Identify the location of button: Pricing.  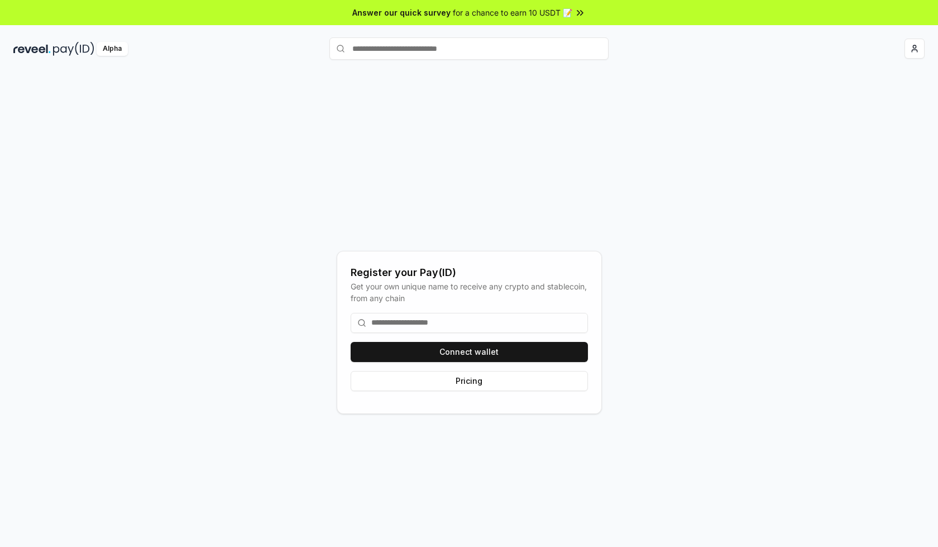
(469, 381).